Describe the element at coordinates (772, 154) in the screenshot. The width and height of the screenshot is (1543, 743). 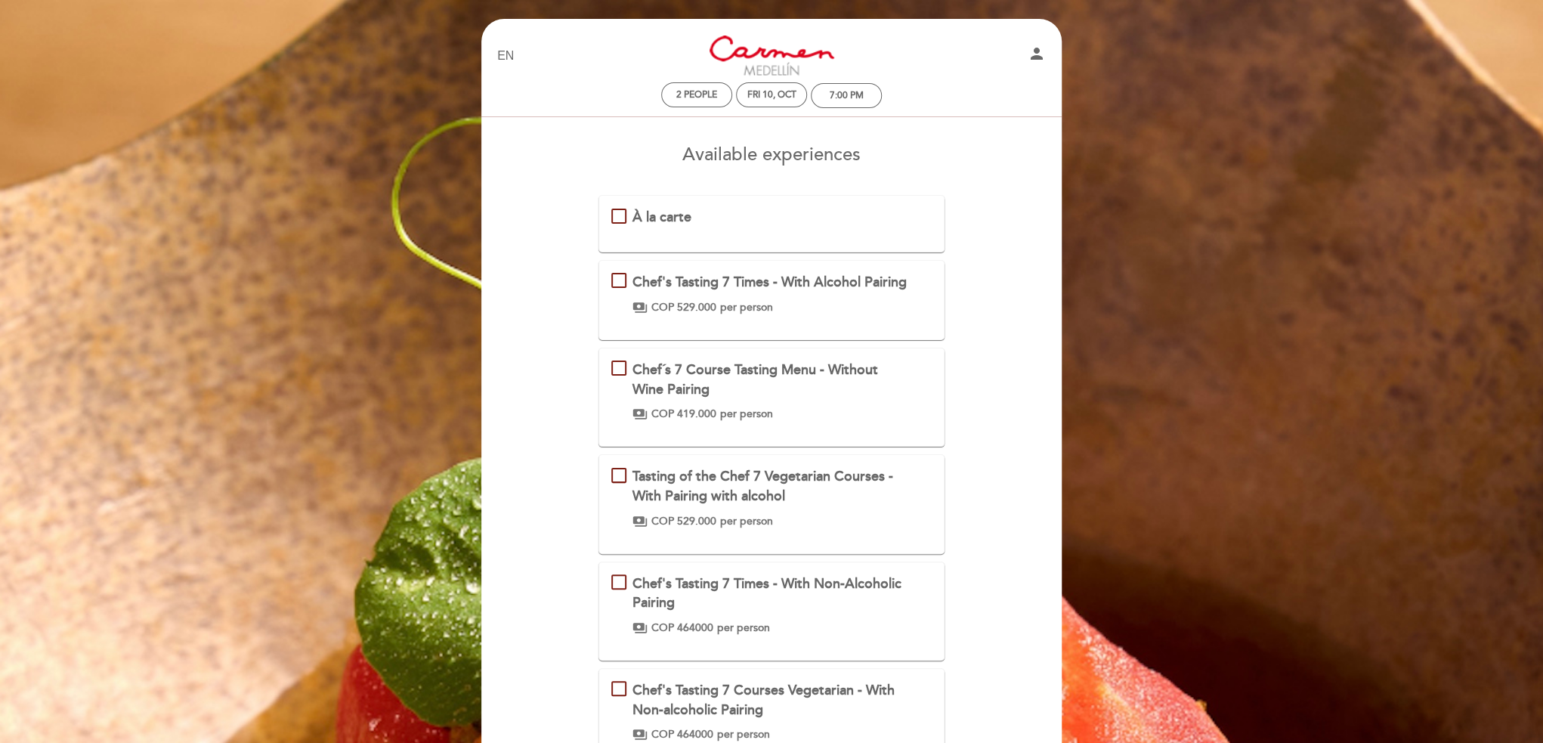
I see `span: Available experiences` at that location.